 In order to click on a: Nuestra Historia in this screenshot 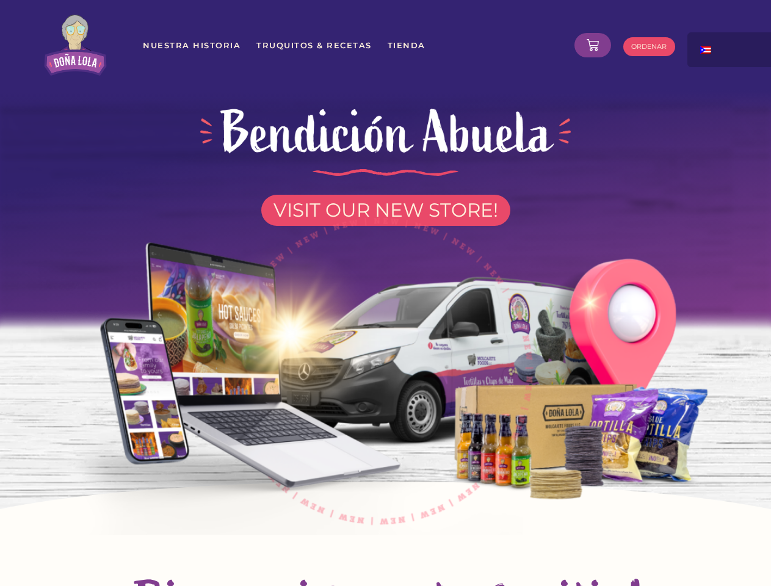, I will do `click(192, 45)`.